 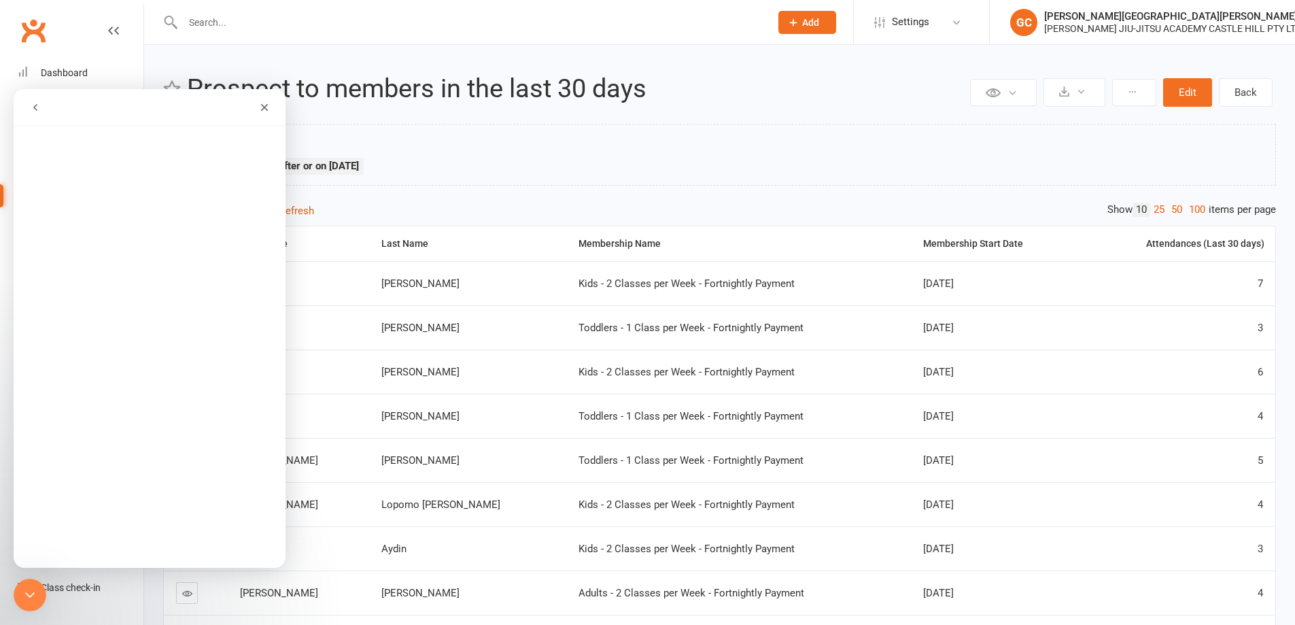 What do you see at coordinates (807, 22) in the screenshot?
I see `button: Add` at bounding box center [807, 22].